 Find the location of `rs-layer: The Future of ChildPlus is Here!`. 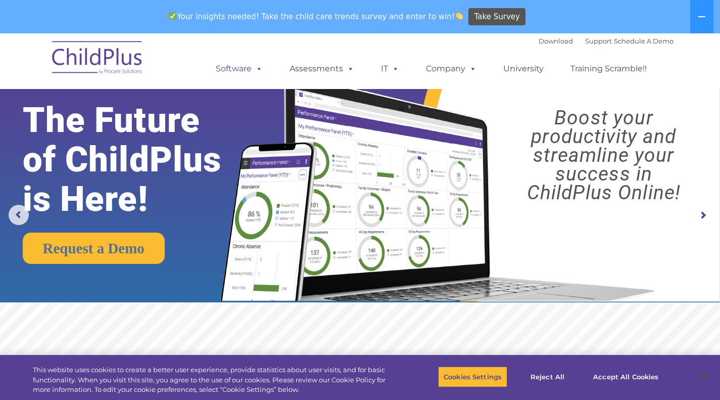

rs-layer: The Future of ChildPlus is Here! is located at coordinates (137, 160).